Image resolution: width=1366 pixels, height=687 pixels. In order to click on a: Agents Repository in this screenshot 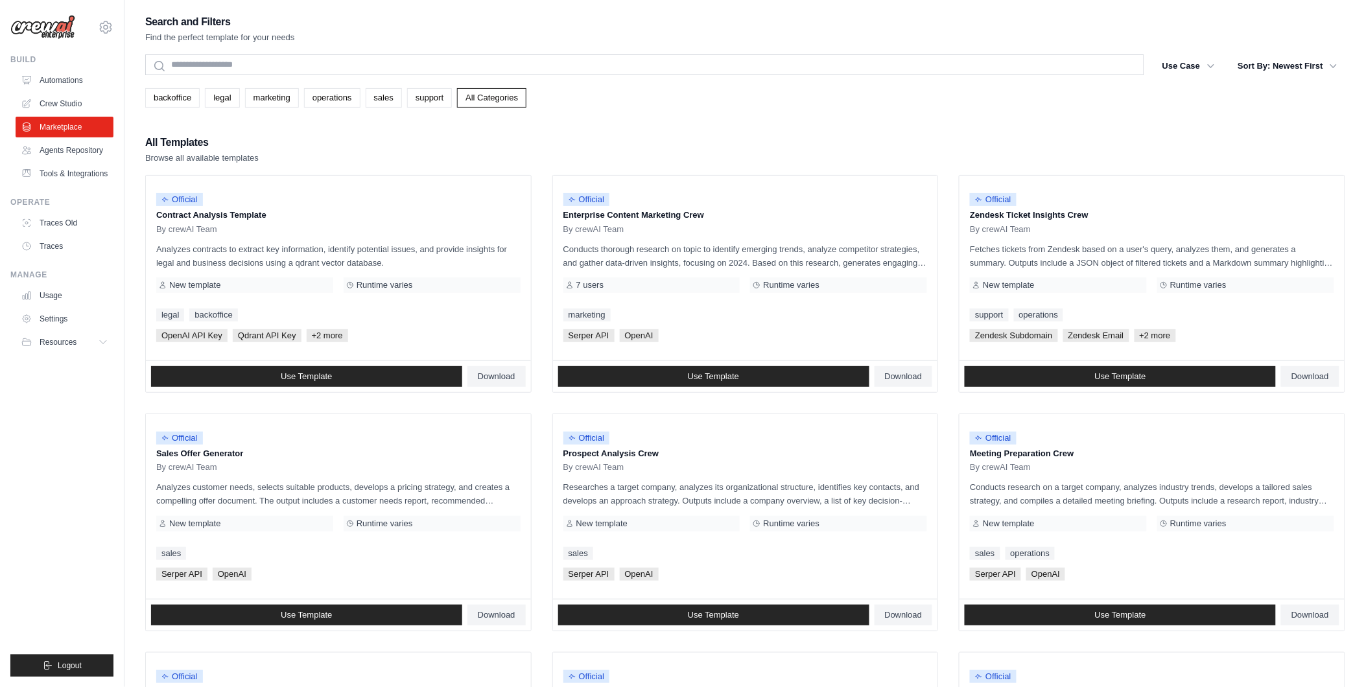, I will do `click(64, 150)`.